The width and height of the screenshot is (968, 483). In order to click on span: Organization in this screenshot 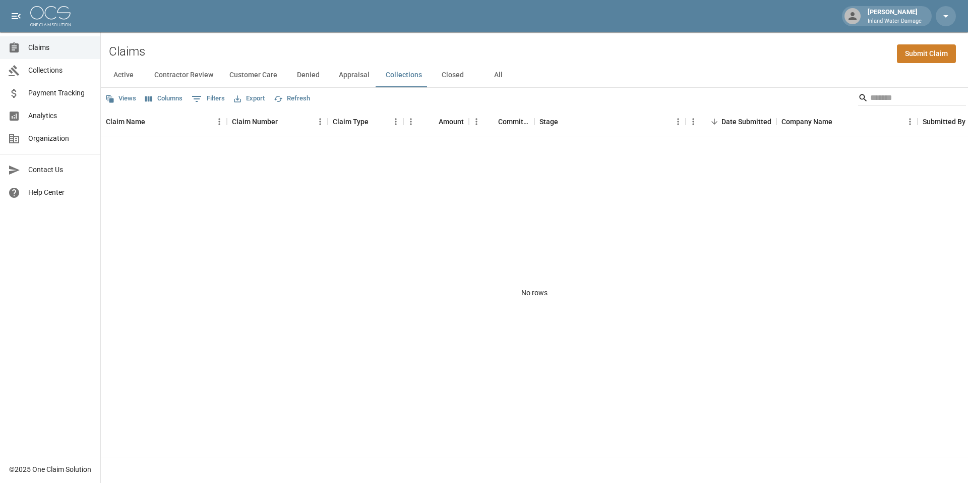, I will do `click(60, 138)`.